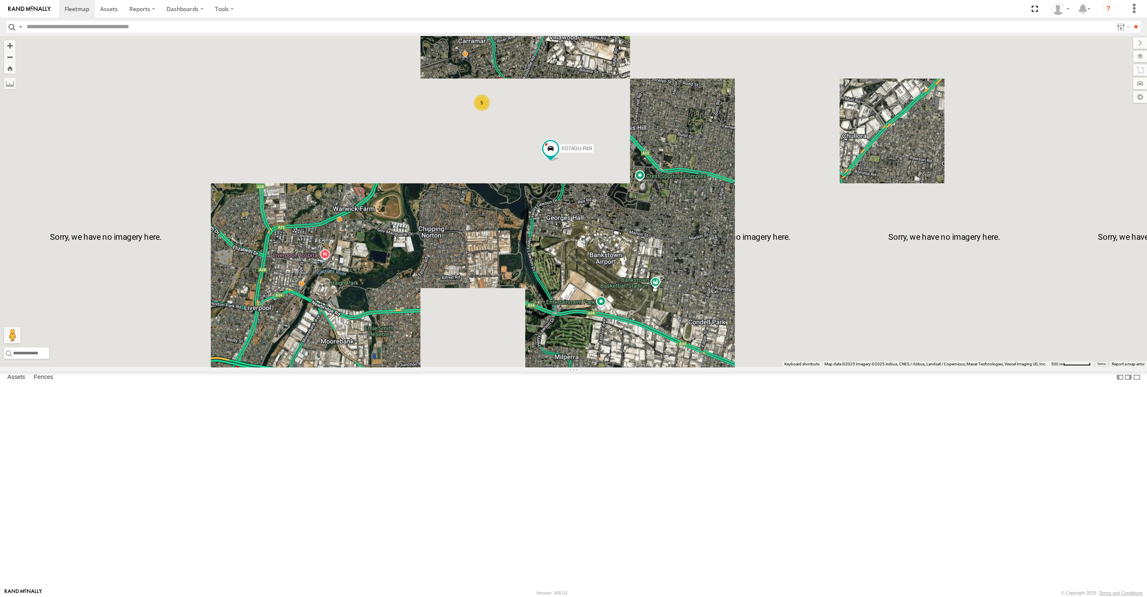 The image size is (1147, 597). I want to click on button: Keyboard shortcuts, so click(802, 364).